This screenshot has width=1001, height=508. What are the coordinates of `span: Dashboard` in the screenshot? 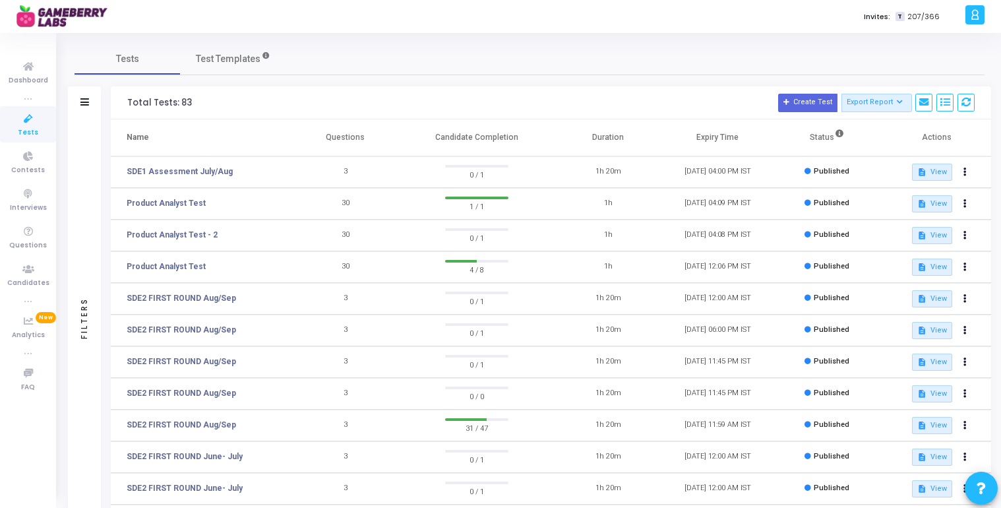 It's located at (28, 80).